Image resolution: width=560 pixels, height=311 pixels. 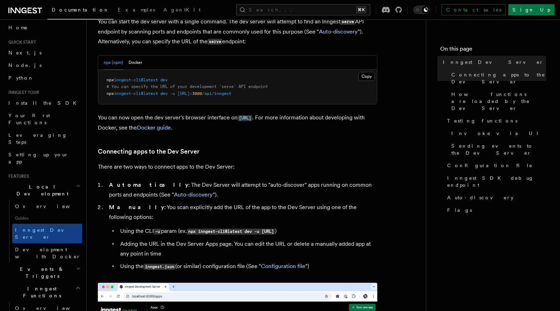 What do you see at coordinates (41, 273) in the screenshot?
I see `span: Events & Triggers` at bounding box center [41, 273].